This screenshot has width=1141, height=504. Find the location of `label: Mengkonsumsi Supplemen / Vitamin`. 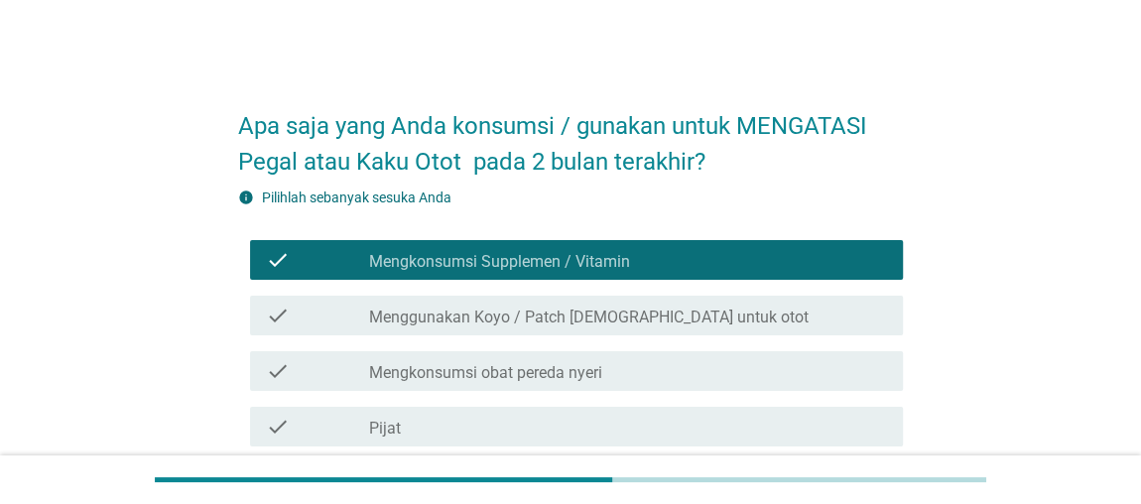

label: Mengkonsumsi Supplemen / Vitamin is located at coordinates (499, 262).